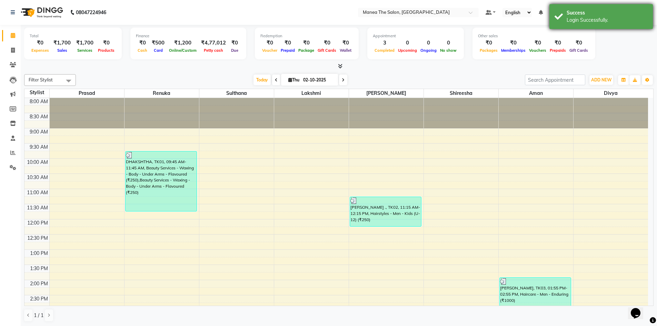 This screenshot has height=326, width=657. Describe the element at coordinates (161, 181) in the screenshot. I see `div: DHAKSHTHA, TK01, 09:45 AM-11:45 AM, Beauty Services - Waxing - Body - Under Arms - Flavoured (₹25...` at that location.